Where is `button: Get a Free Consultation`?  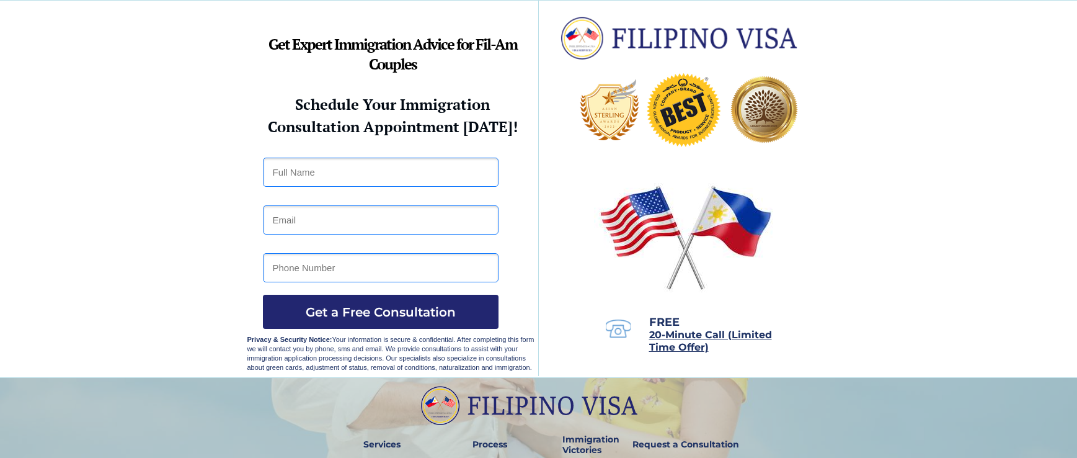 button: Get a Free Consultation is located at coordinates (381, 311).